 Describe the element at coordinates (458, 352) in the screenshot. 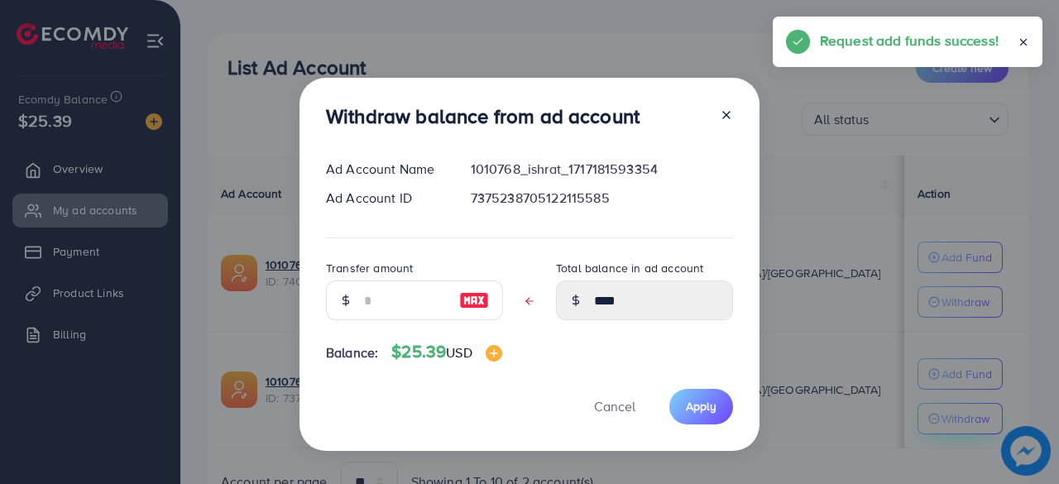

I see `span: USD` at that location.